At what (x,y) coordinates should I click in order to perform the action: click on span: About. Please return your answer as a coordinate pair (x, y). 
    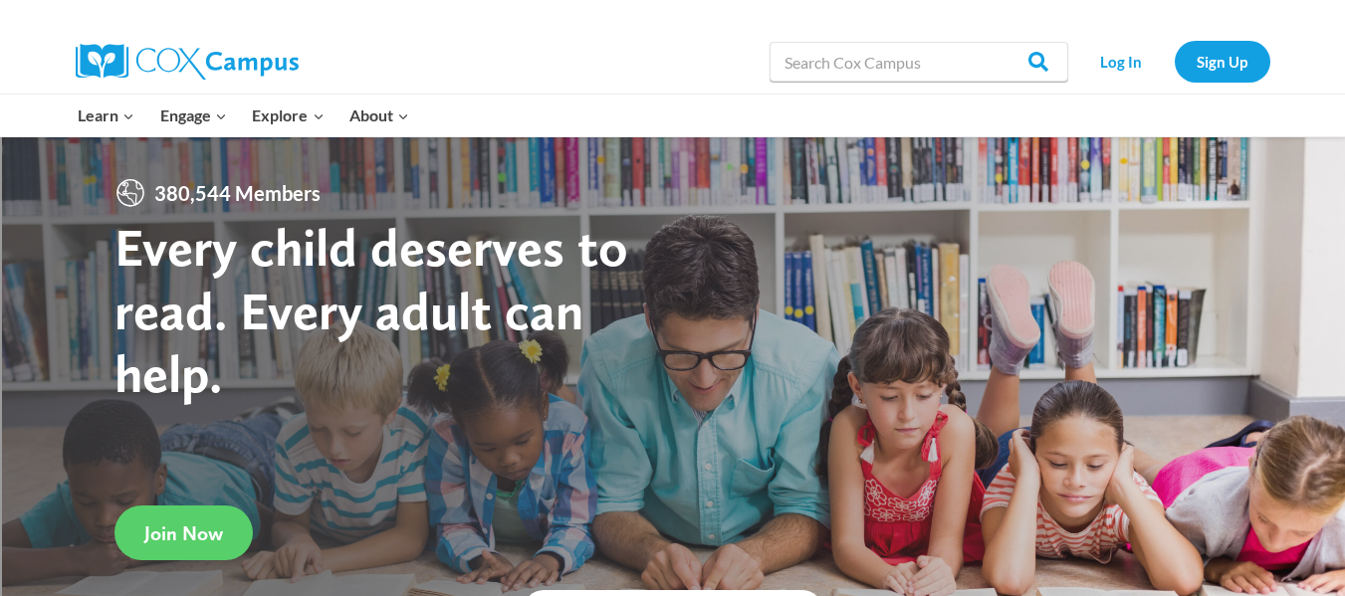
    Looking at the image, I should click on (379, 116).